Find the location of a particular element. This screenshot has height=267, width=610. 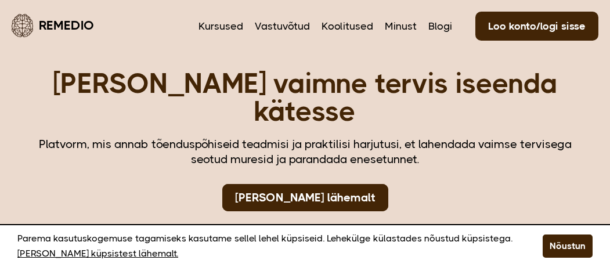

p: Parema kasutuskogemuse tagamiseks kasutame sellel lehel küpsiseid. Lehekülge külastades nõustud k... is located at coordinates (265, 246).